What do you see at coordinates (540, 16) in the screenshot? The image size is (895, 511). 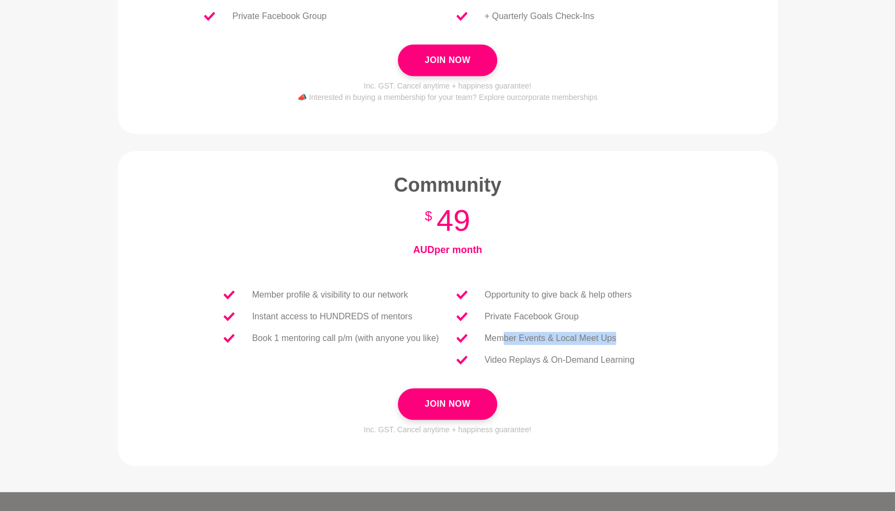 I see `p: + Quarterly Goals Check-Ins` at bounding box center [540, 16].